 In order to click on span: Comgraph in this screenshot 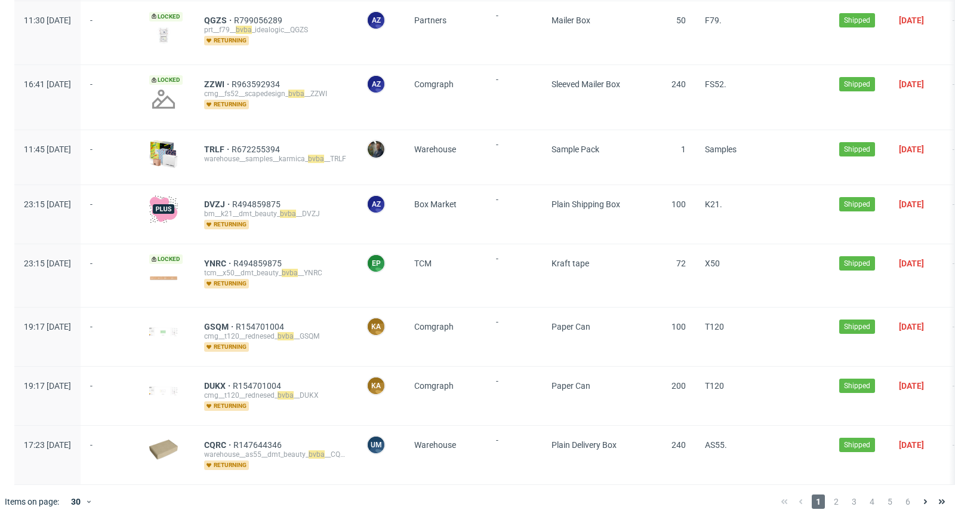, I will do `click(434, 327)`.